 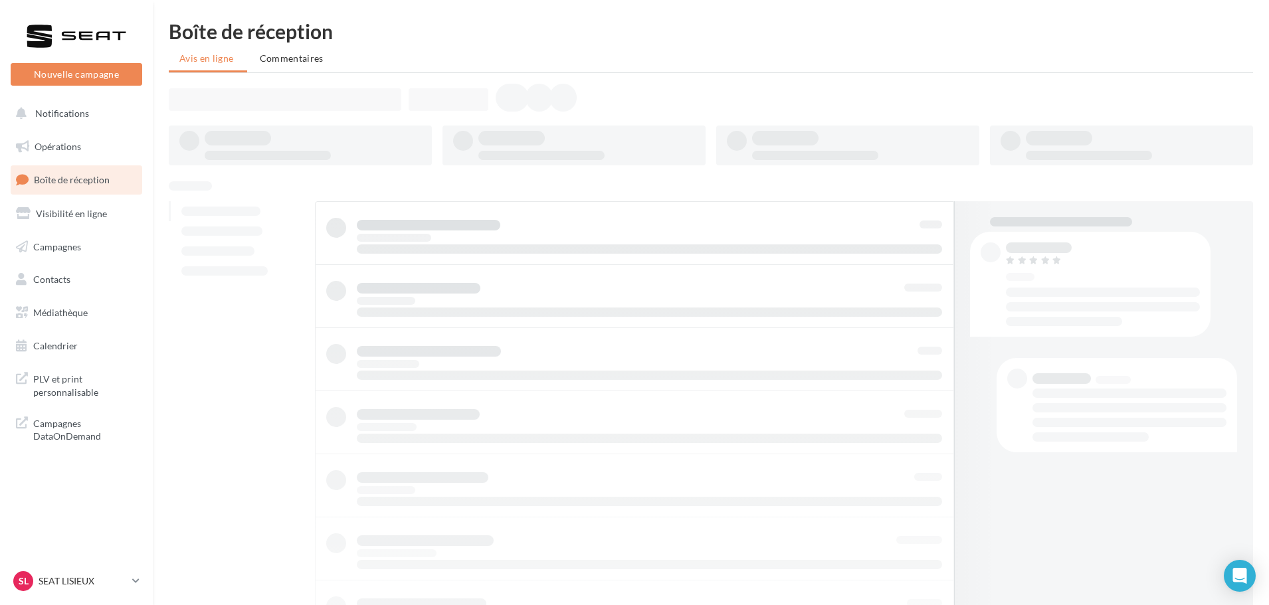 What do you see at coordinates (57, 246) in the screenshot?
I see `span: Campagnes` at bounding box center [57, 246].